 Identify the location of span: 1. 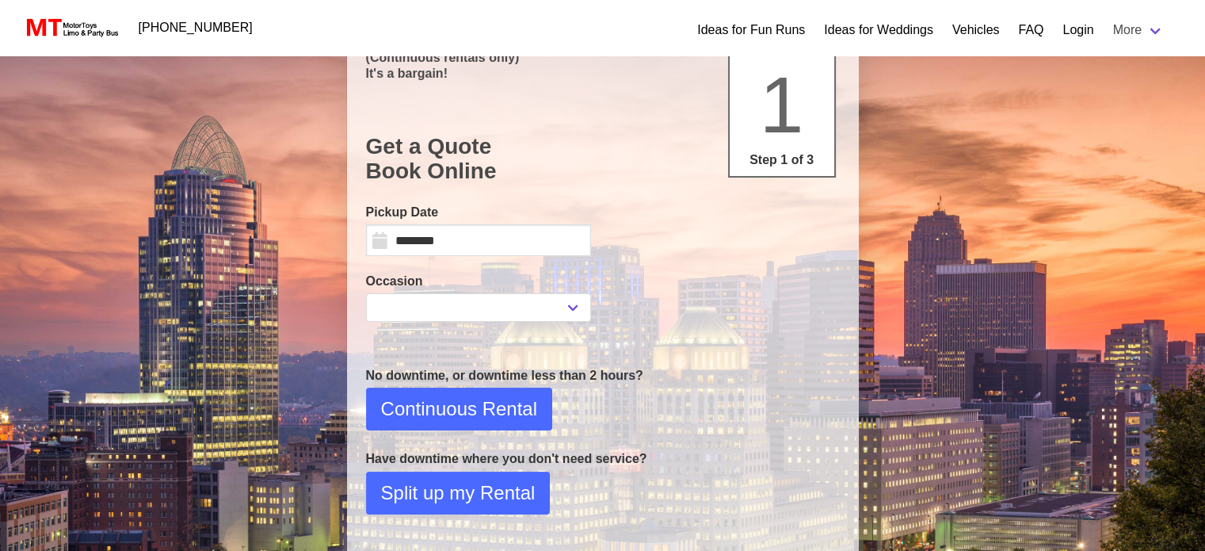
(782, 105).